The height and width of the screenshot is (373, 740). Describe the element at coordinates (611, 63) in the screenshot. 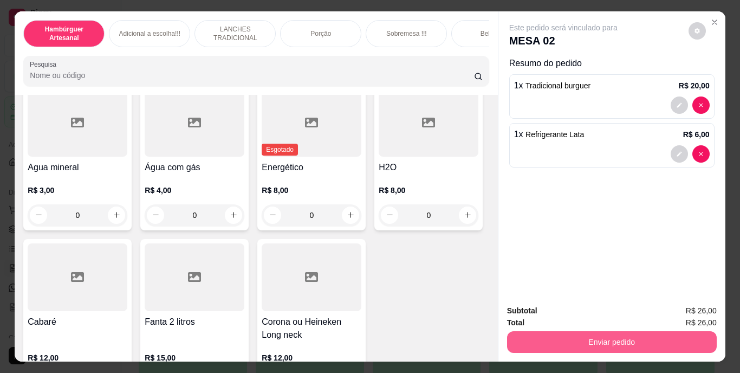

I see `p: Resumo do pedido` at that location.